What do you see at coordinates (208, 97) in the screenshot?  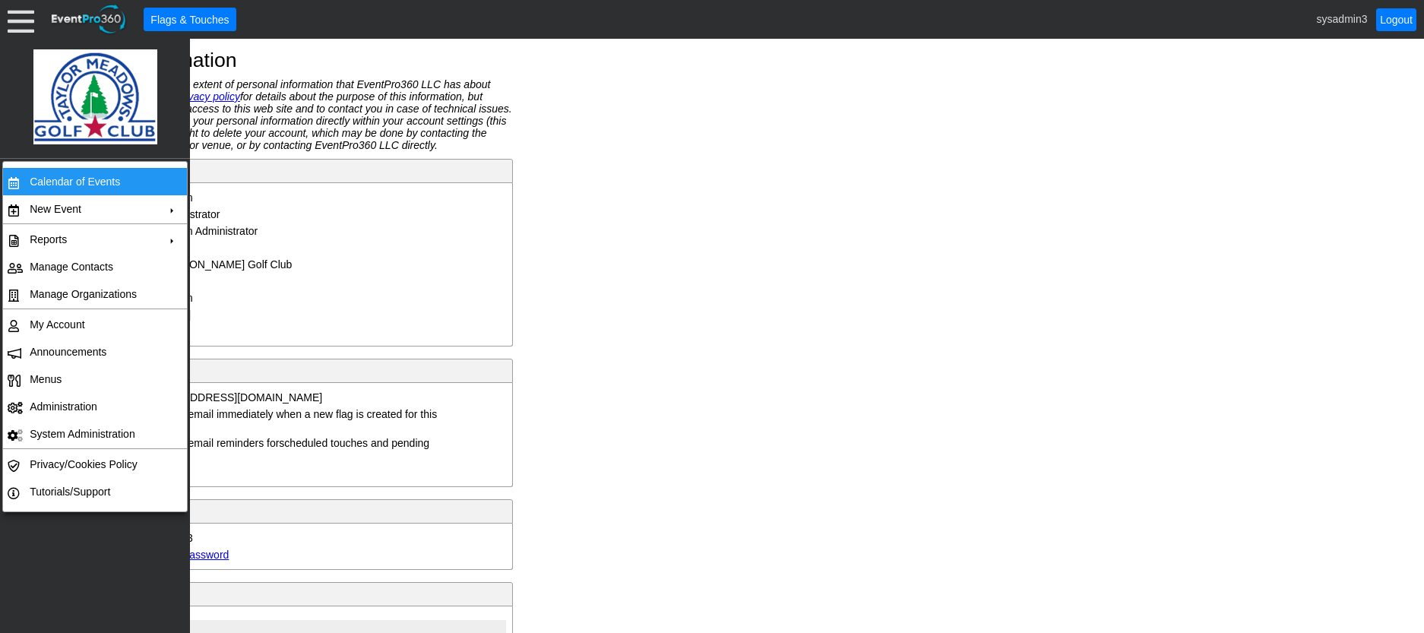 I see `a: privacy policy` at bounding box center [208, 97].